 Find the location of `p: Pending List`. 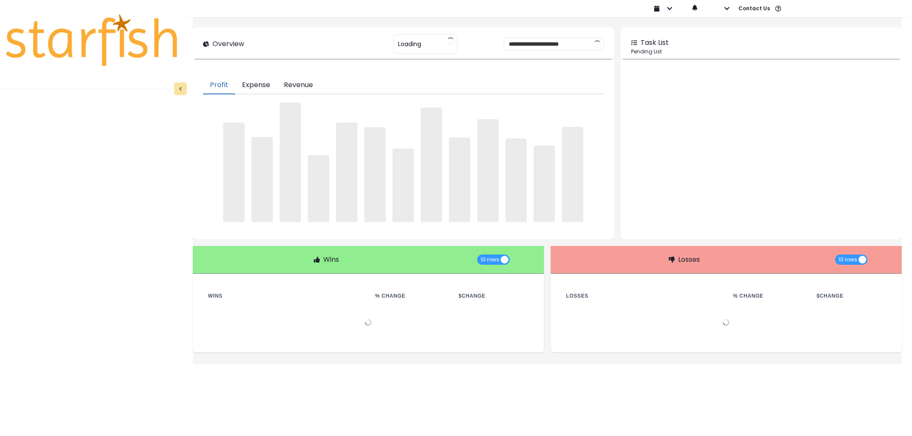

p: Pending List is located at coordinates (761, 52).